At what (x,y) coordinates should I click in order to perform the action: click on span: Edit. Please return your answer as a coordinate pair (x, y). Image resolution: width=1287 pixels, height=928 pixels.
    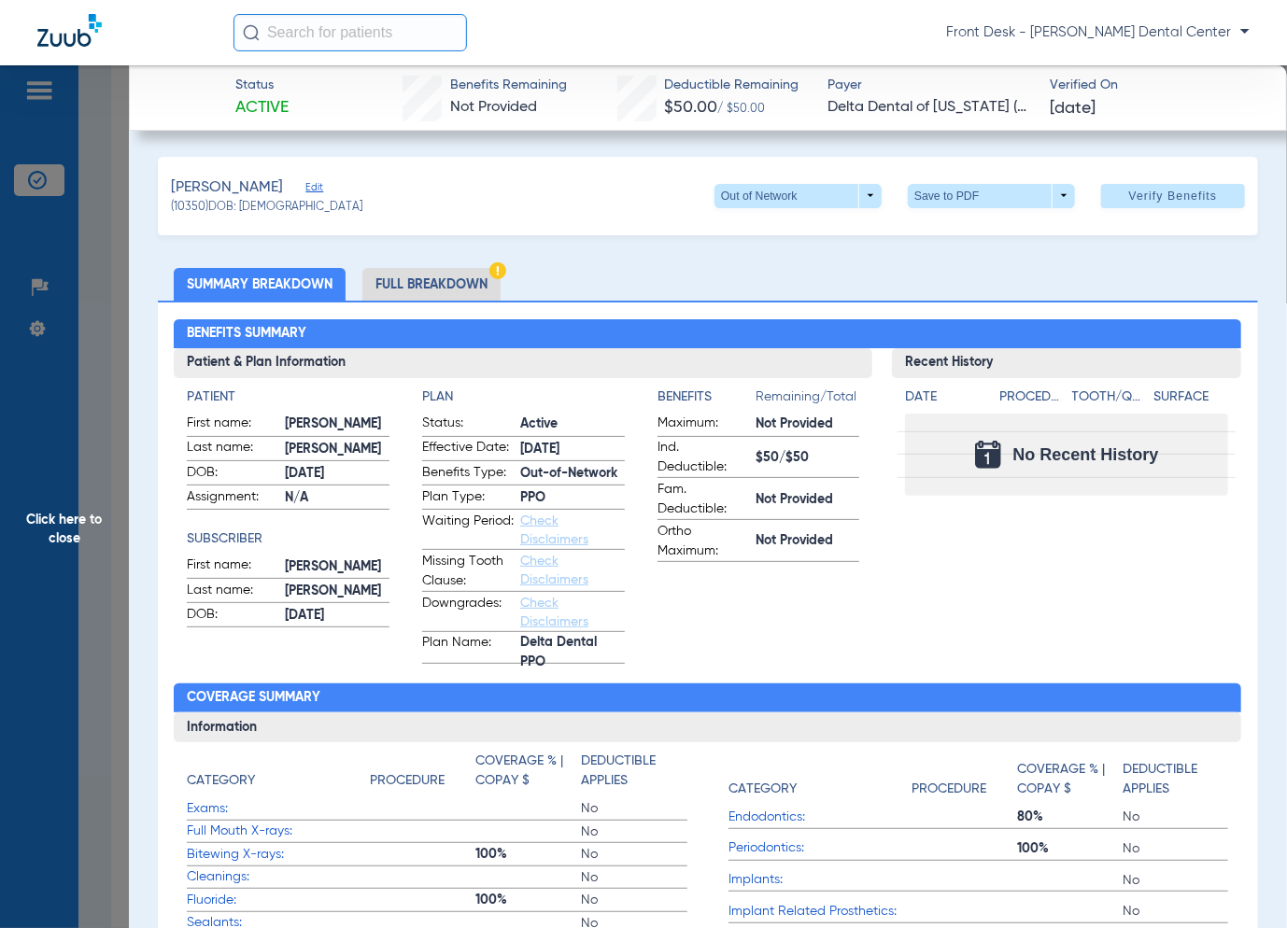
    Looking at the image, I should click on (314, 190).